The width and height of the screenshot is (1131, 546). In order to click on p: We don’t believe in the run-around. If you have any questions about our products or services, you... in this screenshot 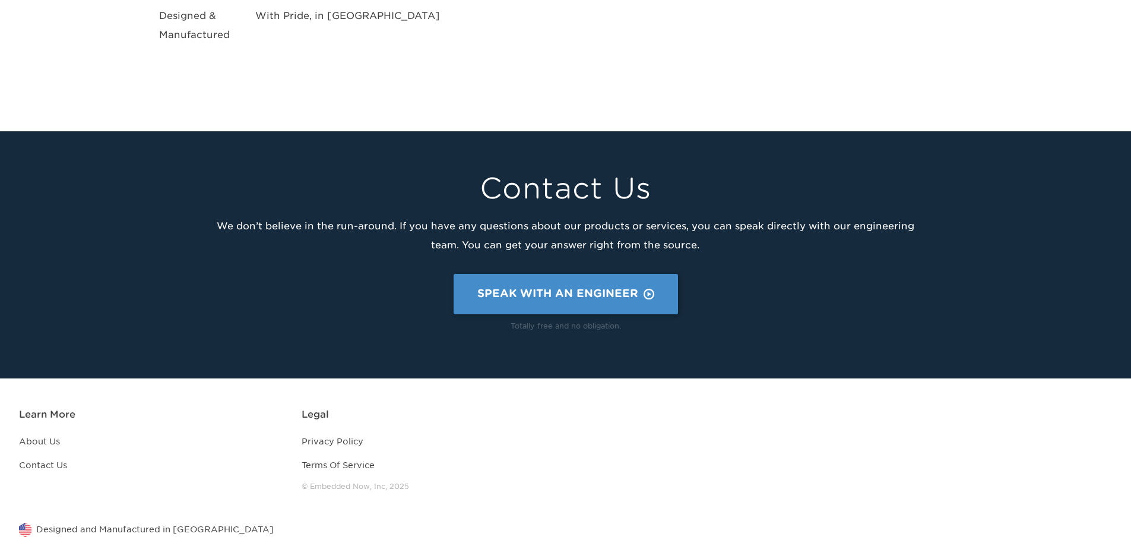, I will do `click(565, 236)`.